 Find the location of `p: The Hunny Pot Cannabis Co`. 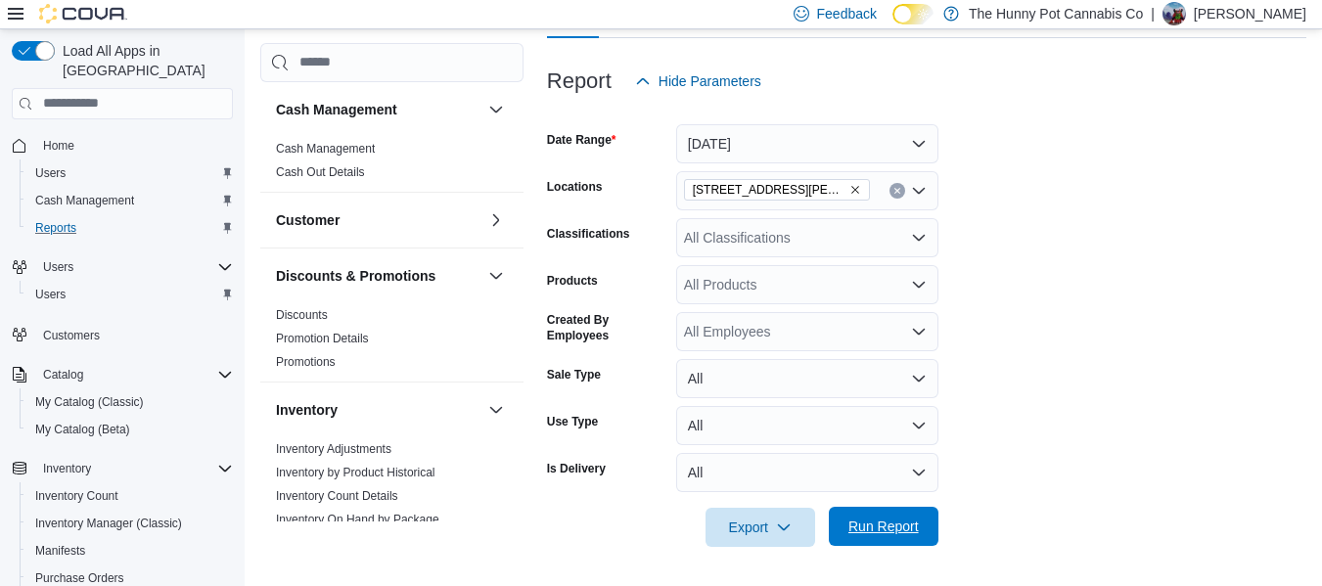

p: The Hunny Pot Cannabis Co is located at coordinates (1056, 14).